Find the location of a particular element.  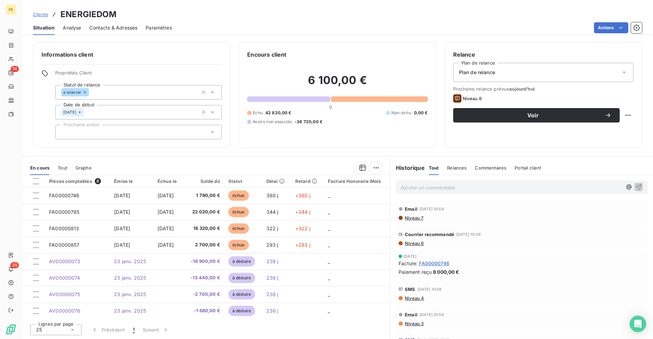

span: +293 j is located at coordinates (303, 245).